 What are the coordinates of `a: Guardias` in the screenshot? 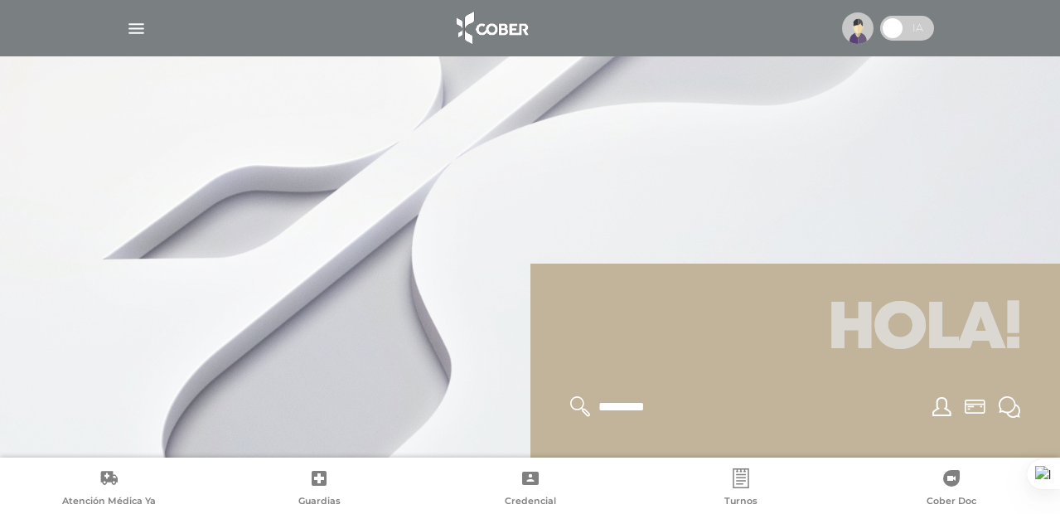 It's located at (319, 489).